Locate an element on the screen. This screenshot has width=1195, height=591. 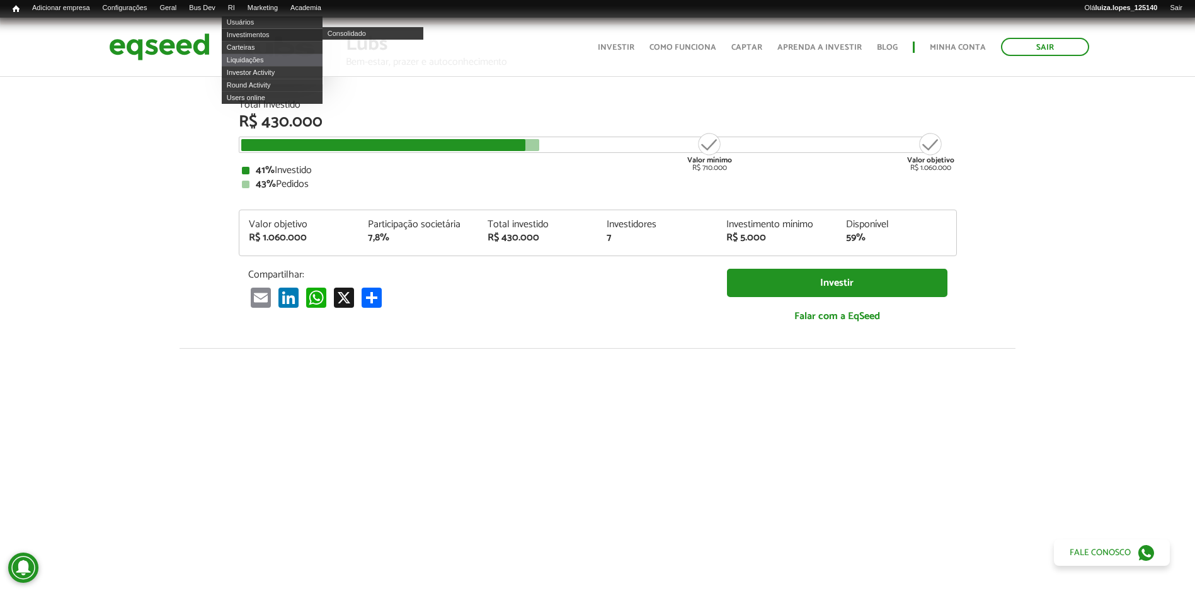
div: Total investido is located at coordinates (538, 225).